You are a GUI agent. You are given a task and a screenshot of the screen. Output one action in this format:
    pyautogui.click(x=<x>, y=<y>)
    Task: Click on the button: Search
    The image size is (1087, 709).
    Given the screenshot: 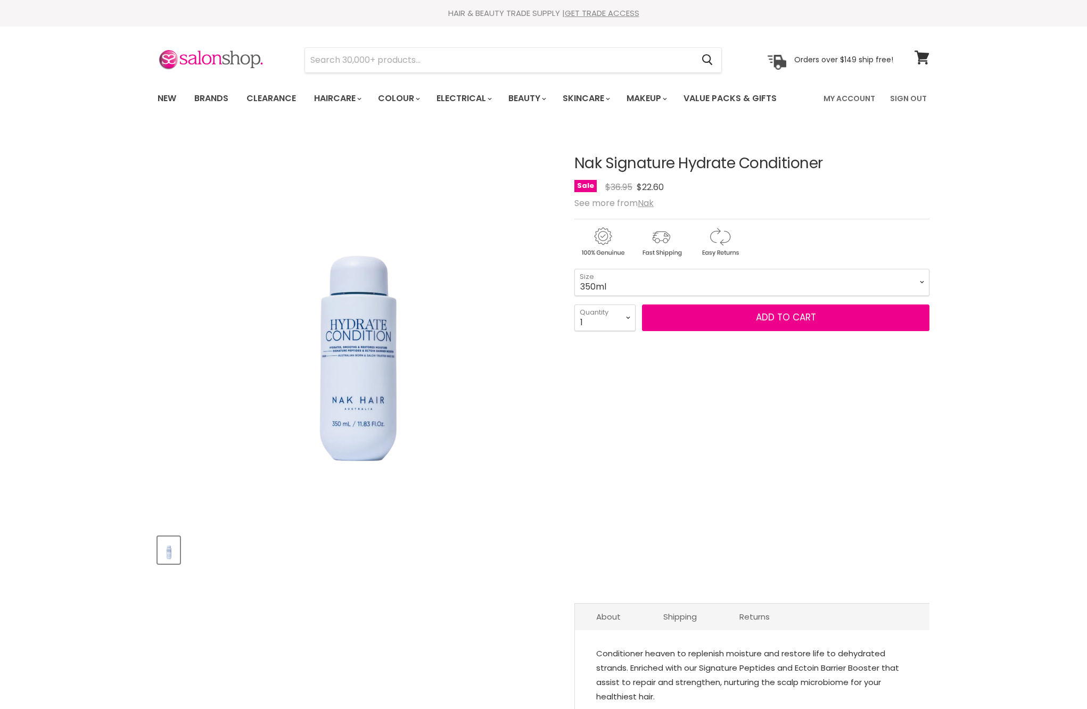 What is the action you would take?
    pyautogui.click(x=707, y=60)
    